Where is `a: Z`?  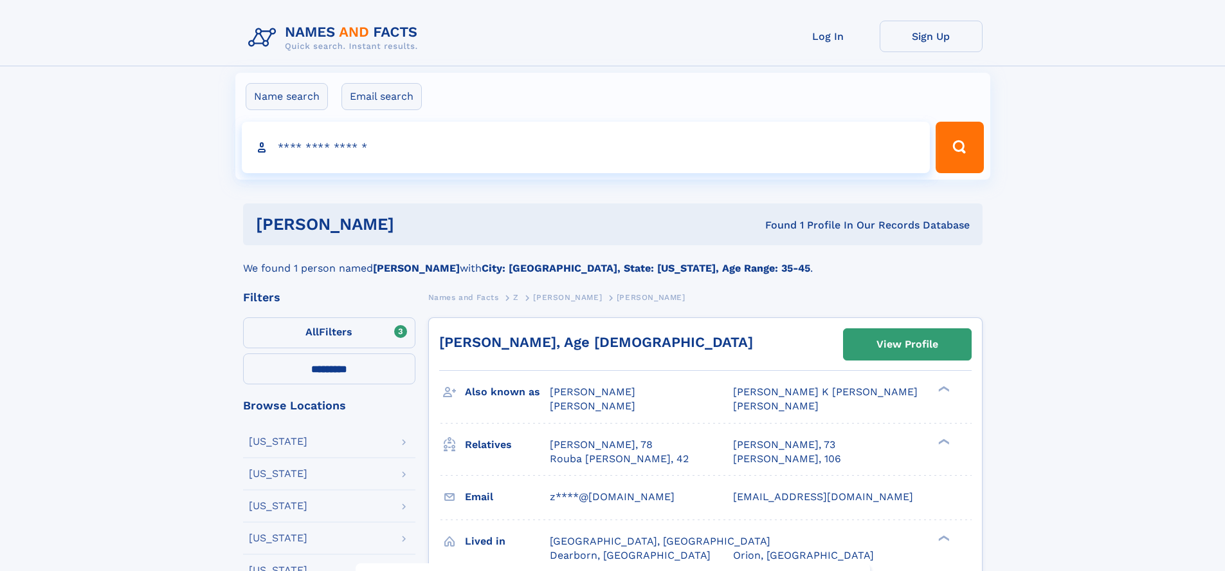
a: Z is located at coordinates (516, 297).